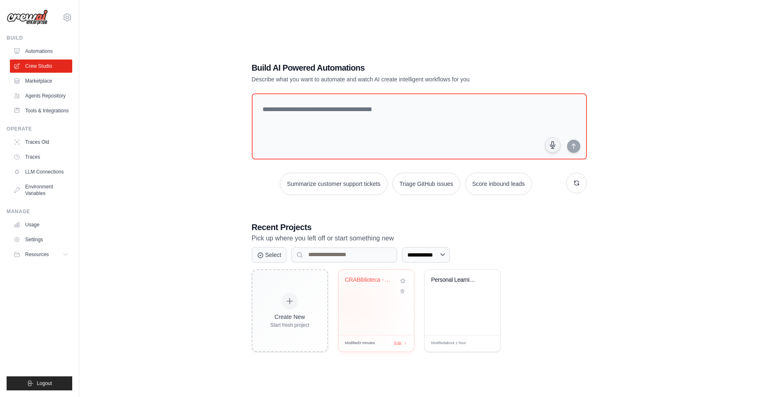 Image resolution: width=759 pixels, height=397 pixels. What do you see at coordinates (449, 343) in the screenshot?
I see `span: Modified about 1 hour` at bounding box center [449, 343].